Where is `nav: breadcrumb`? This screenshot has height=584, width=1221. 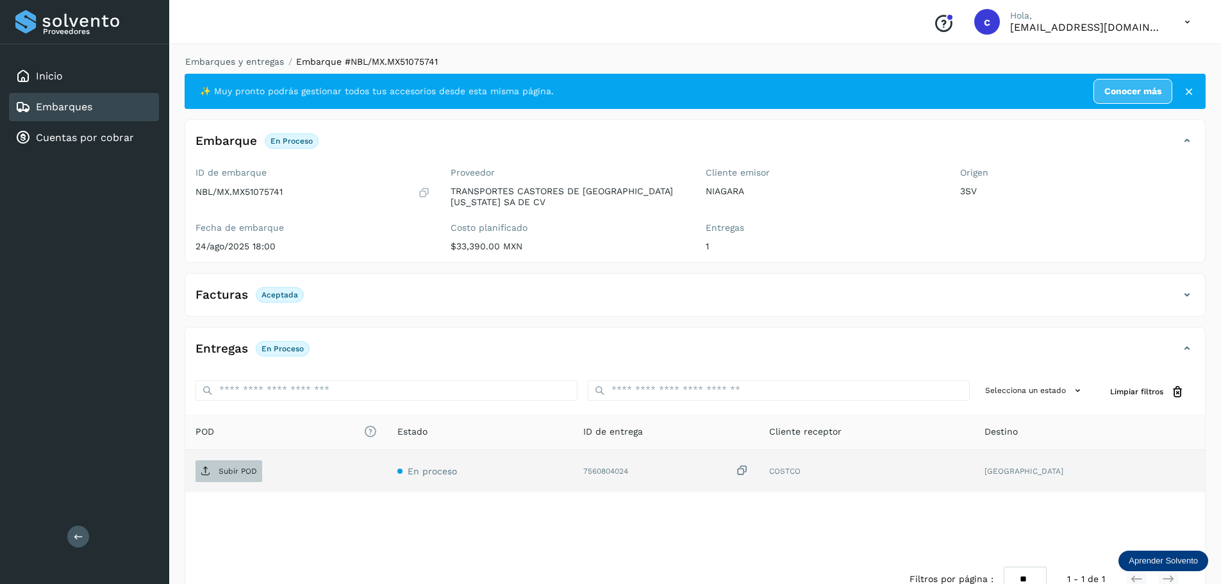
nav: breadcrumb is located at coordinates (695, 62).